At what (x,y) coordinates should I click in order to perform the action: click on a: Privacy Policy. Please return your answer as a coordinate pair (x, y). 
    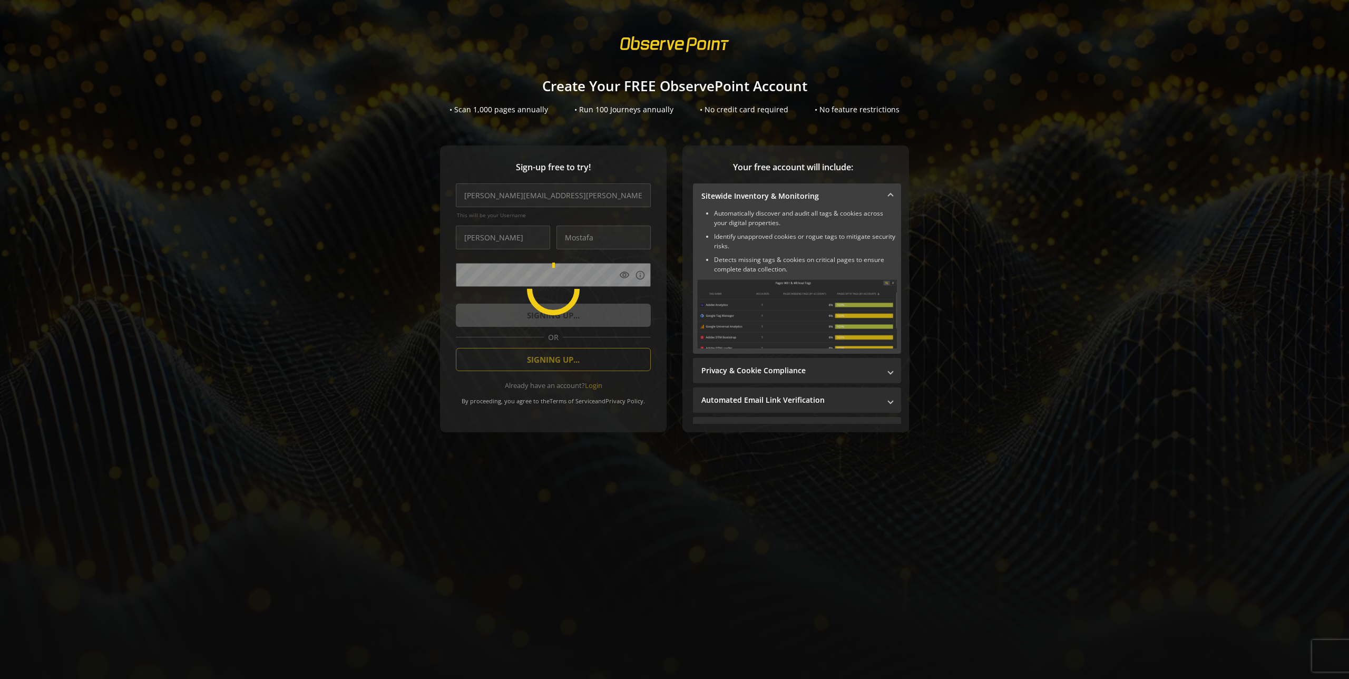
    Looking at the image, I should click on (624, 400).